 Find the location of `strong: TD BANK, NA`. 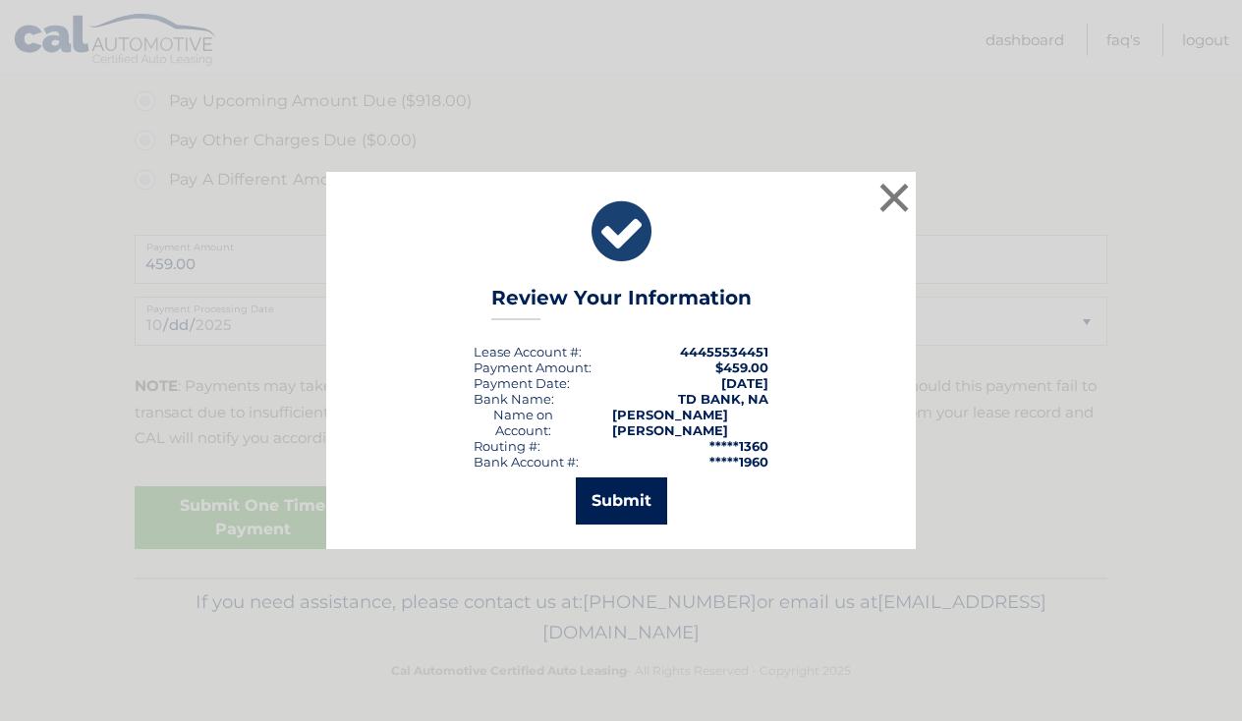

strong: TD BANK, NA is located at coordinates (723, 399).